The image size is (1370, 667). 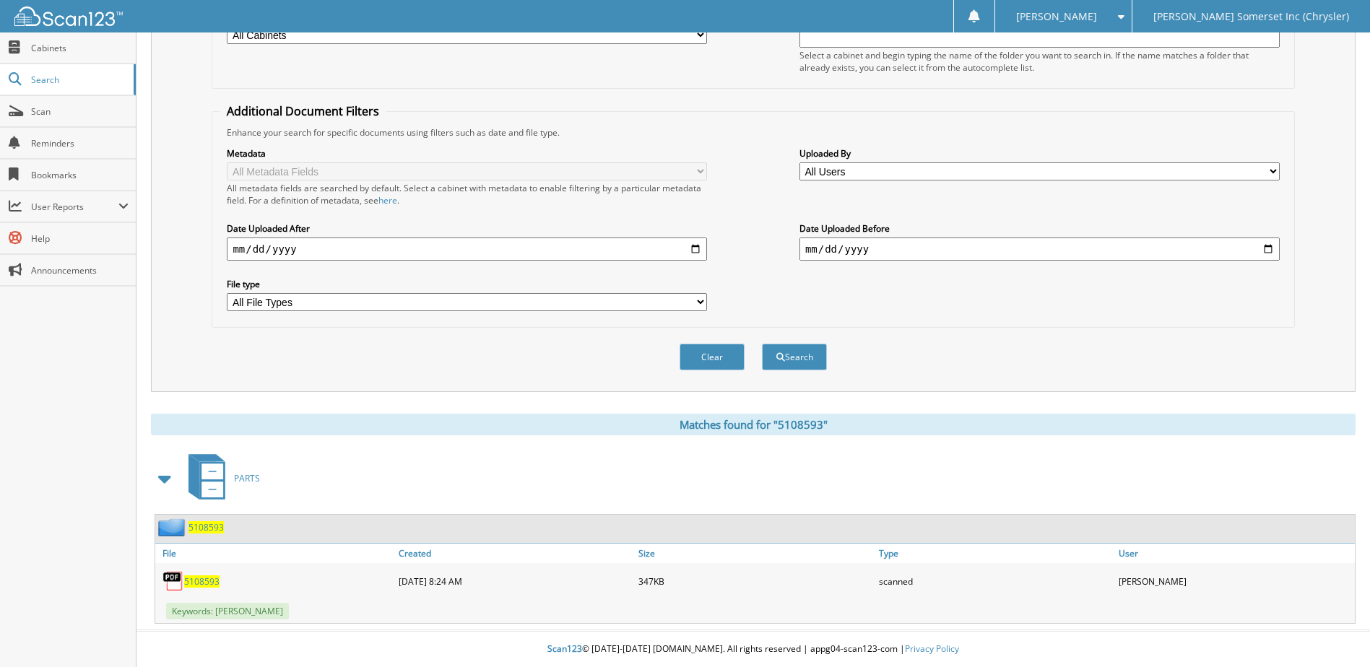 What do you see at coordinates (712, 357) in the screenshot?
I see `button: Clear` at bounding box center [712, 357].